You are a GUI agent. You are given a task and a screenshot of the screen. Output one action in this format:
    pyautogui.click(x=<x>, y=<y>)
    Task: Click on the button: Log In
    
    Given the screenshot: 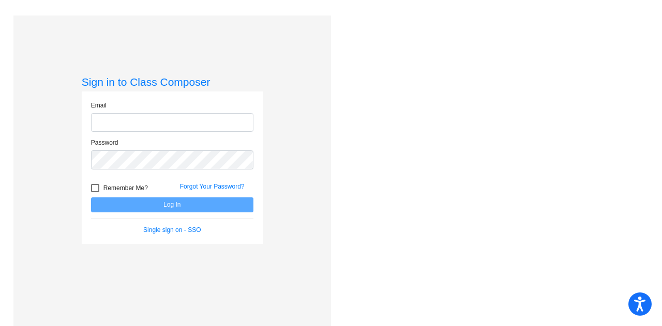 What is the action you would take?
    pyautogui.click(x=172, y=205)
    